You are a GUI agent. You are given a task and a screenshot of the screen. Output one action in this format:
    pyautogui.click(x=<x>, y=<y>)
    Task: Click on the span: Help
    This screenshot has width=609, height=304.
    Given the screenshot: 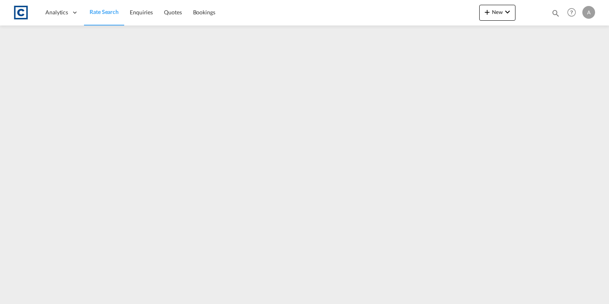 What is the action you would take?
    pyautogui.click(x=571, y=12)
    